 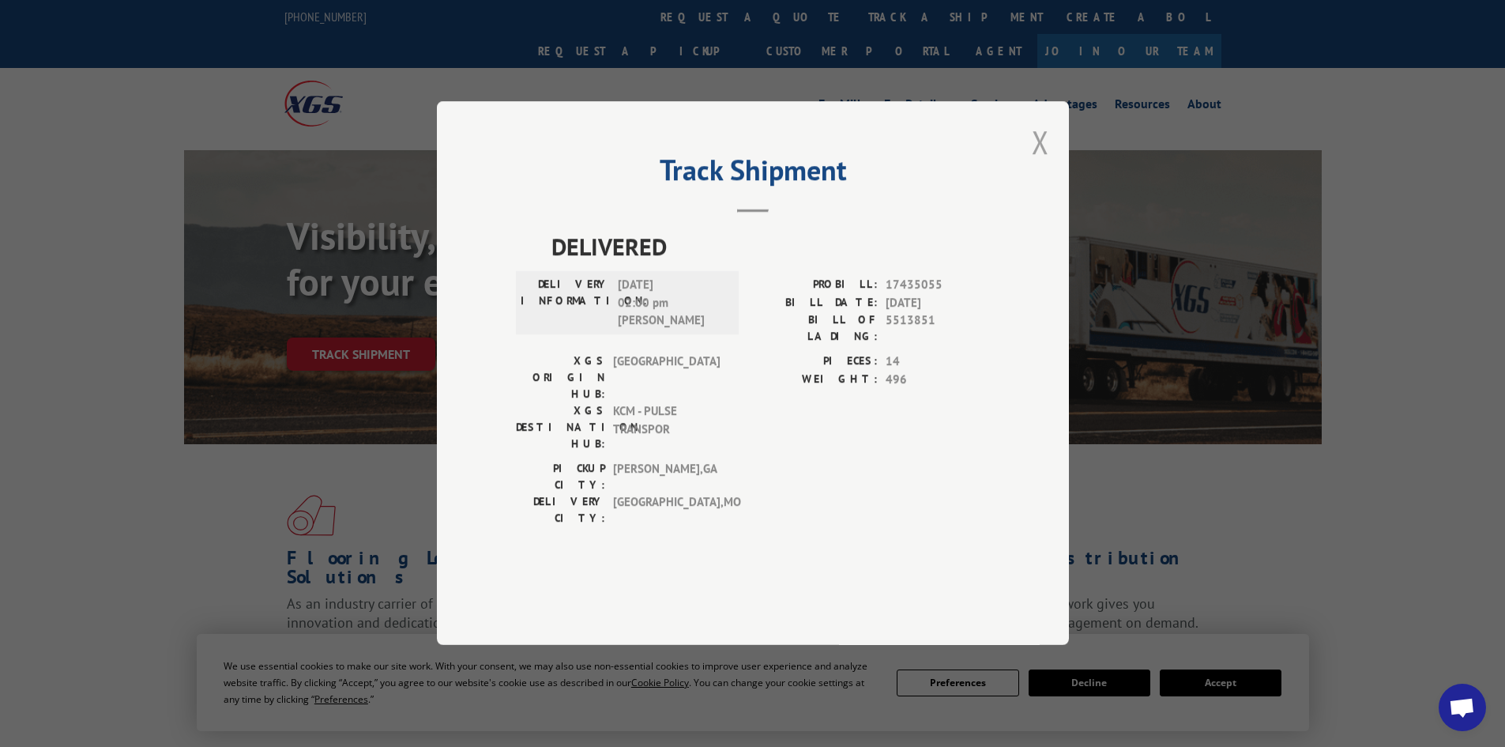 I want to click on label: PICKUP CITY:, so click(x=560, y=477).